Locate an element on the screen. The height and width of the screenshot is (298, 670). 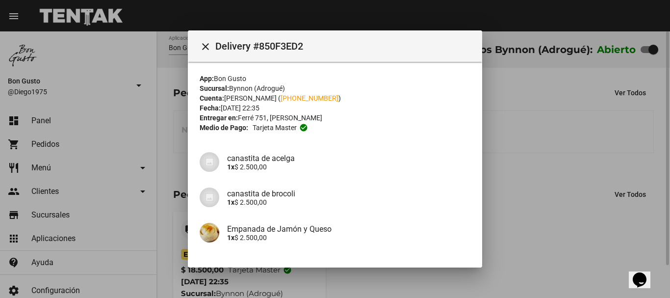
strong: Sucursal: is located at coordinates (214, 88).